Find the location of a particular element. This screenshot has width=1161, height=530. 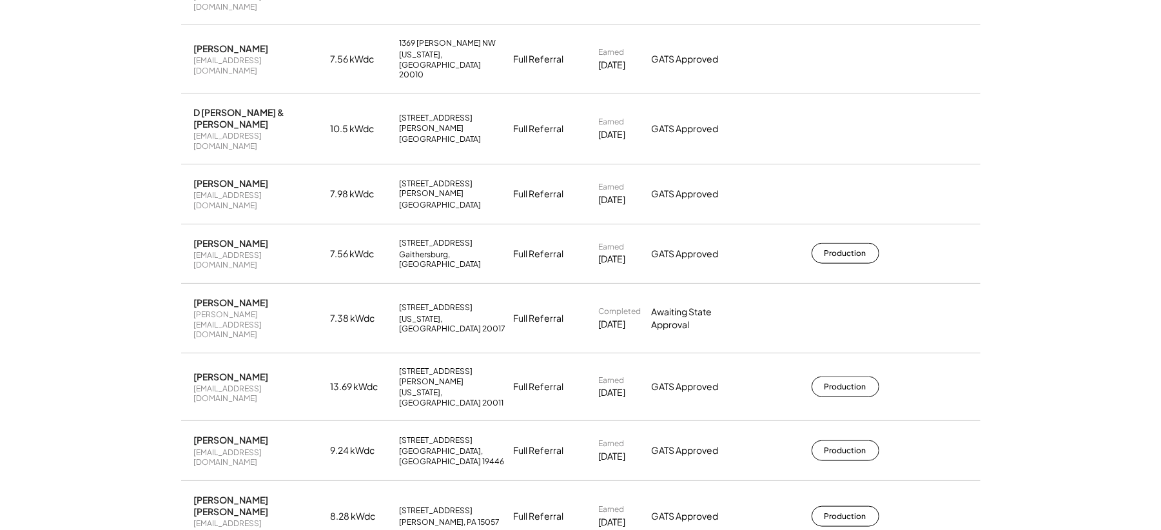

div: 13.69 kWdc is located at coordinates (361, 387).